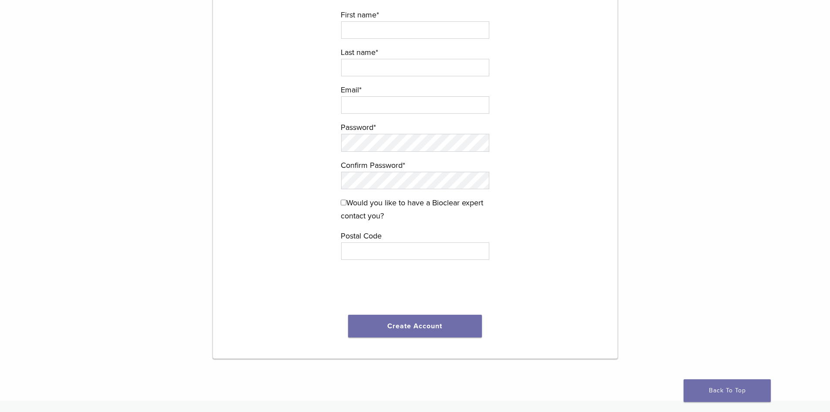  I want to click on a: Back To Top, so click(727, 390).